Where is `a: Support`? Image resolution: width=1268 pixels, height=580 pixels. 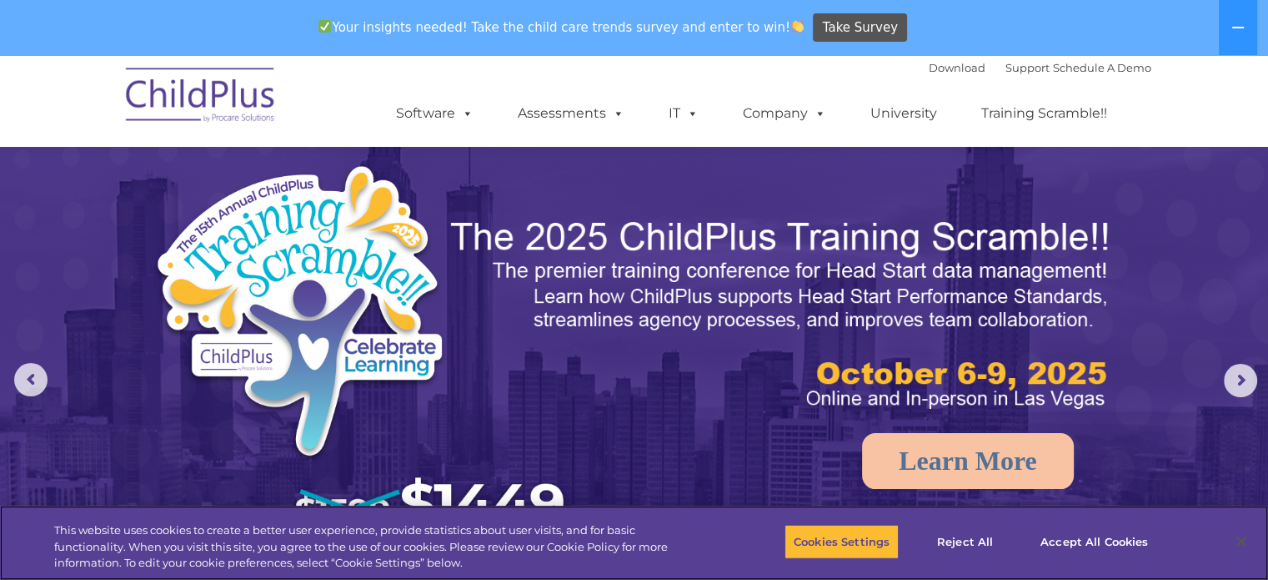 a: Support is located at coordinates (1027, 68).